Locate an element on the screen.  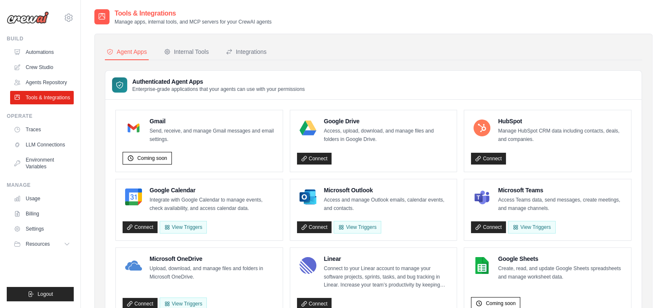
img: Microsoft OneDrive Logo is located at coordinates (134, 266).